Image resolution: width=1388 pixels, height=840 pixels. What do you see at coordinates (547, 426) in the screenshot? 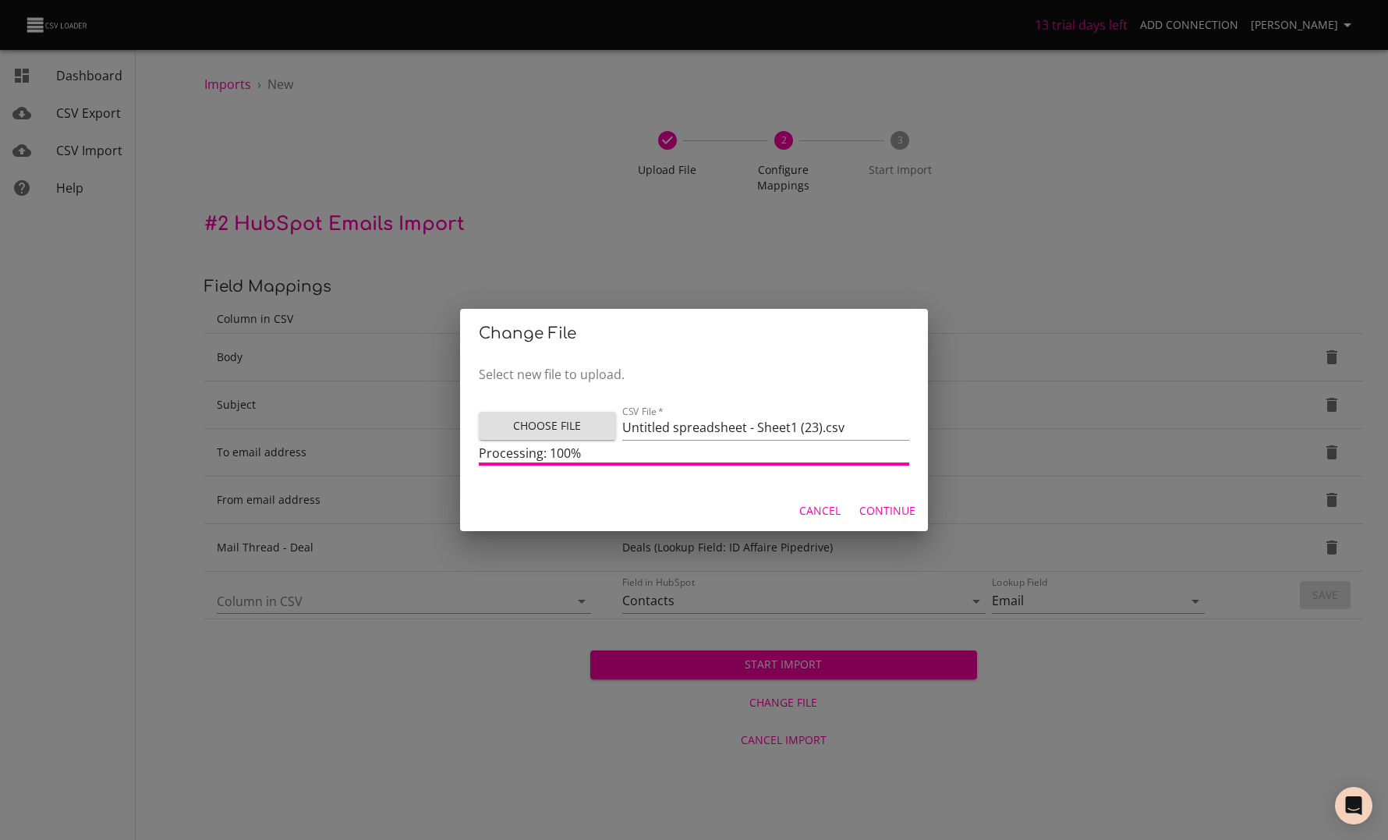
I see `button: Choose File` at bounding box center [547, 426].